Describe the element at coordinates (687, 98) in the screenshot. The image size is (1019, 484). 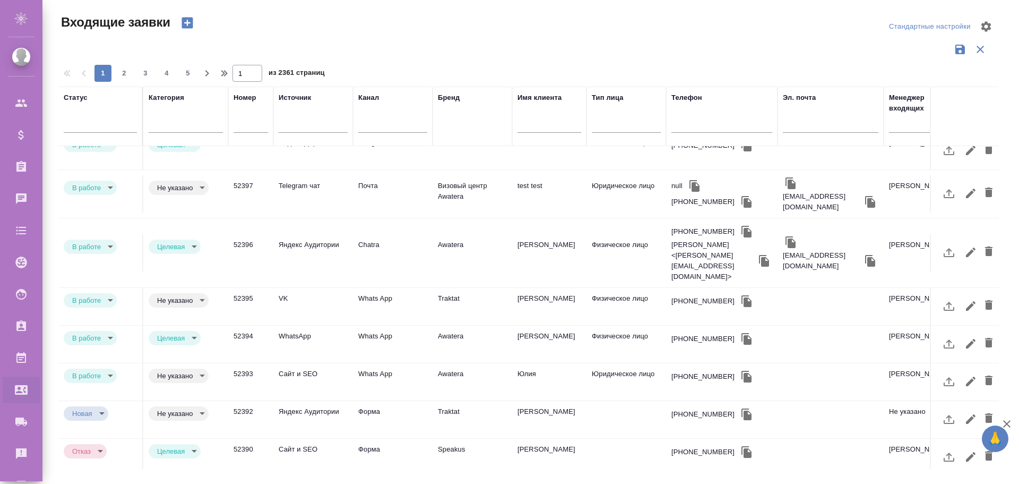
I see `div: Телефон` at that location.